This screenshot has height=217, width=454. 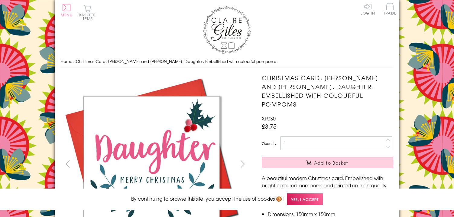 What do you see at coordinates (269, 118) in the screenshot?
I see `span: XP030` at bounding box center [269, 118].